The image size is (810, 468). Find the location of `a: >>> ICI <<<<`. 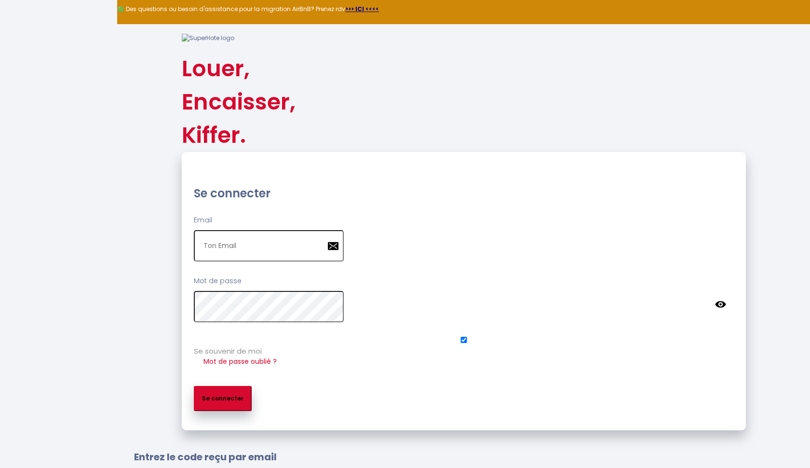

a: >>> ICI <<<< is located at coordinates (362, 9).